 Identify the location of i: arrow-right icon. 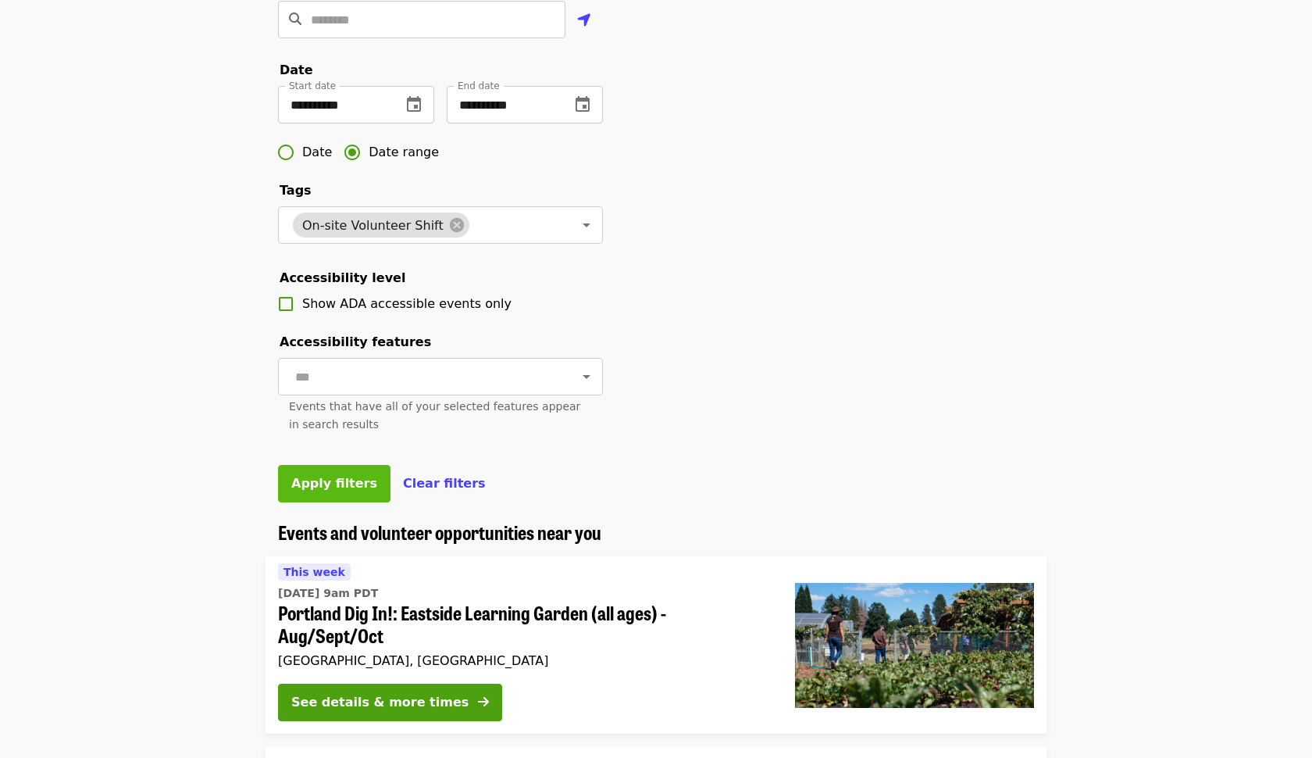
(483, 701).